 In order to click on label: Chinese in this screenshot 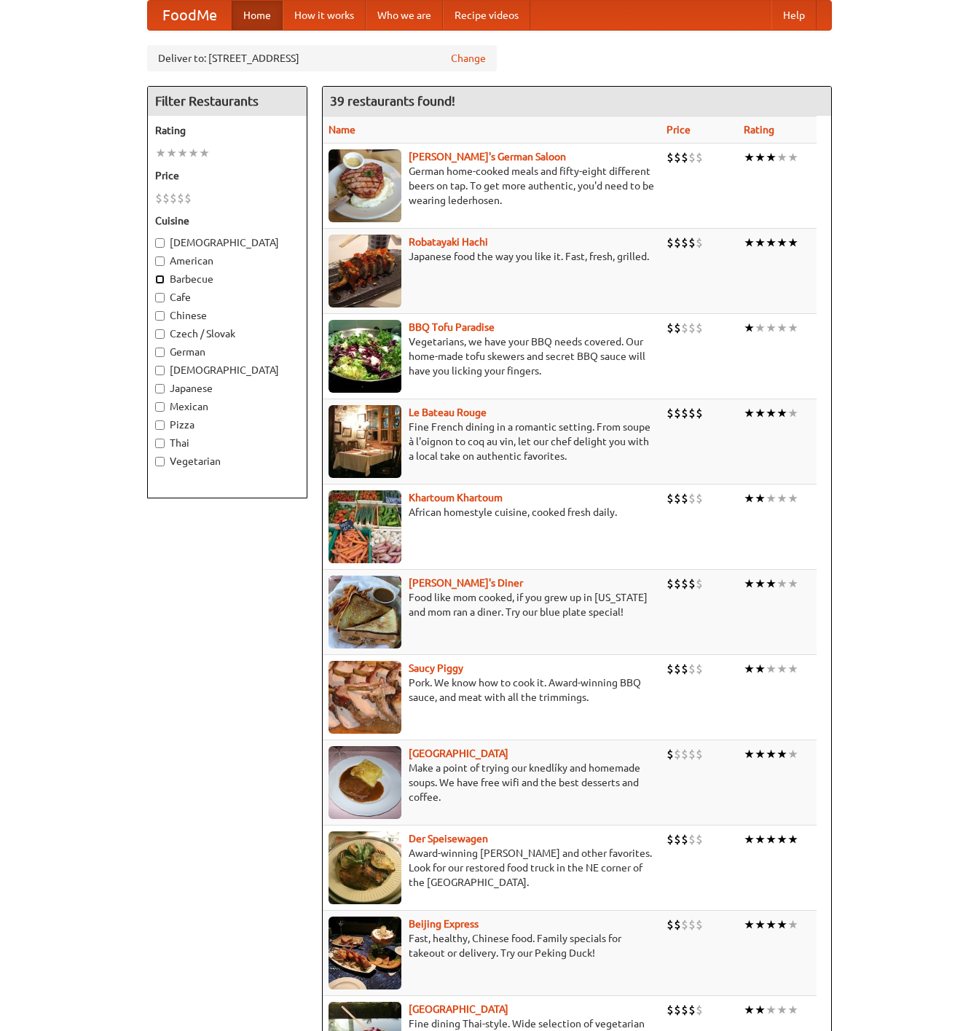, I will do `click(227, 316)`.